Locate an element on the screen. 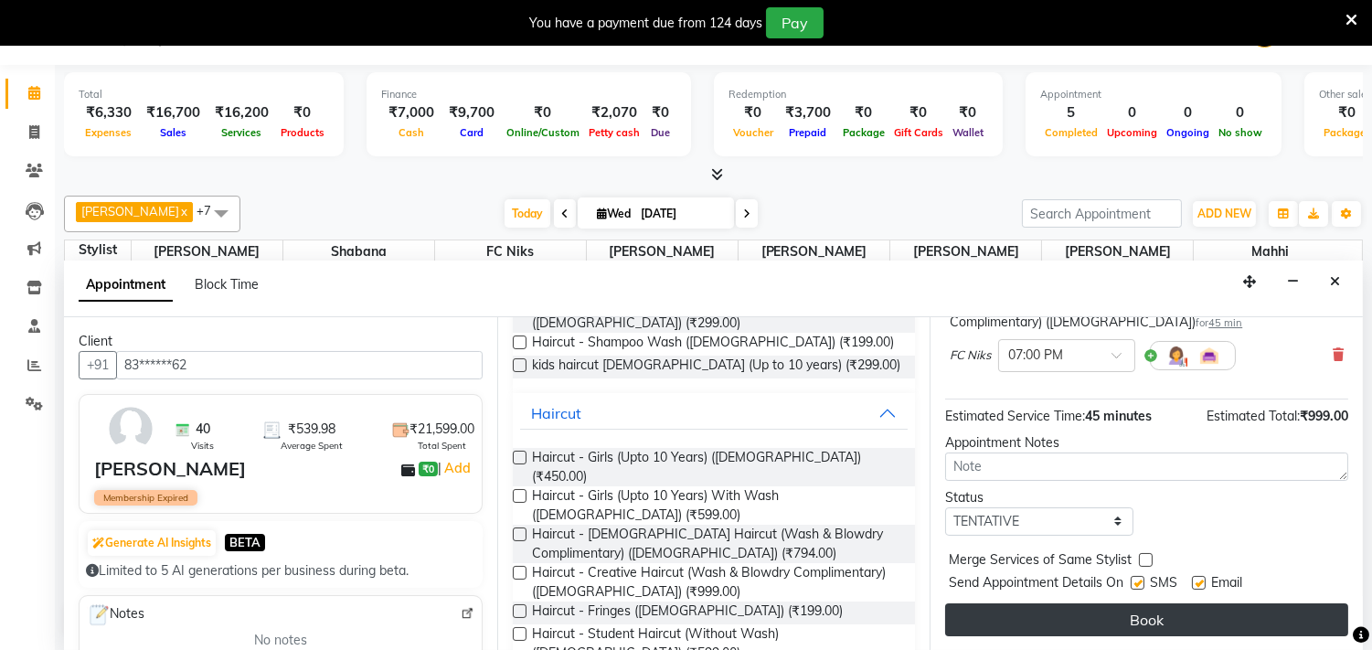  span: Due is located at coordinates (660, 133).